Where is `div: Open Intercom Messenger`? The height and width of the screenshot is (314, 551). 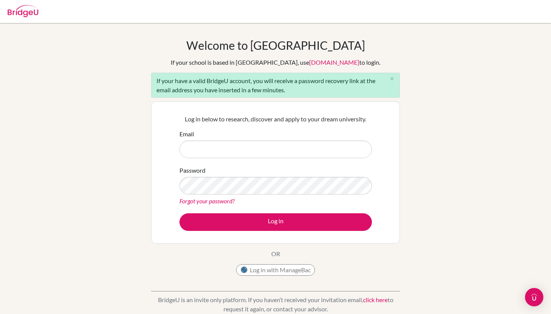 div: Open Intercom Messenger is located at coordinates (534, 297).